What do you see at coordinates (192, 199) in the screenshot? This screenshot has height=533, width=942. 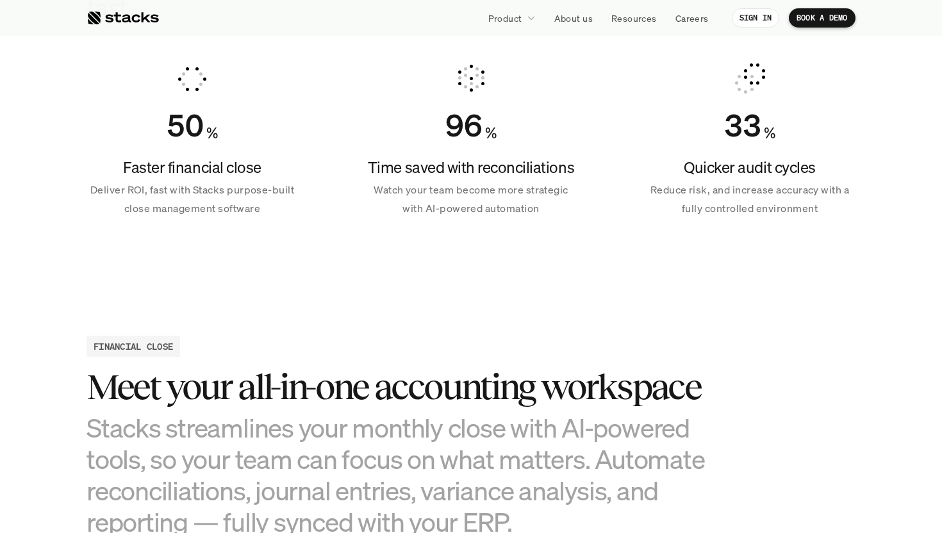 I see `p: Deliver ROI, fast with Stacks purpose-built close management software` at bounding box center [192, 199].